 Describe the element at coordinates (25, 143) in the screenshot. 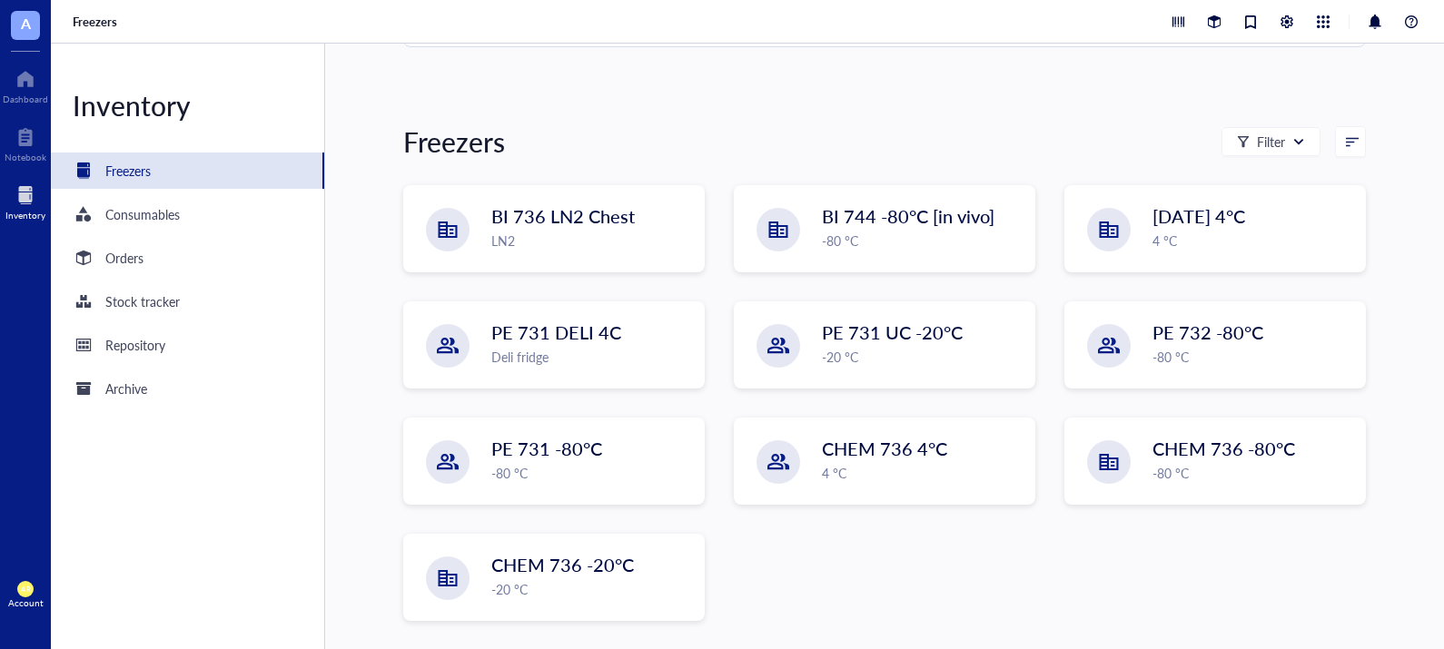

I see `a: Notebook` at that location.